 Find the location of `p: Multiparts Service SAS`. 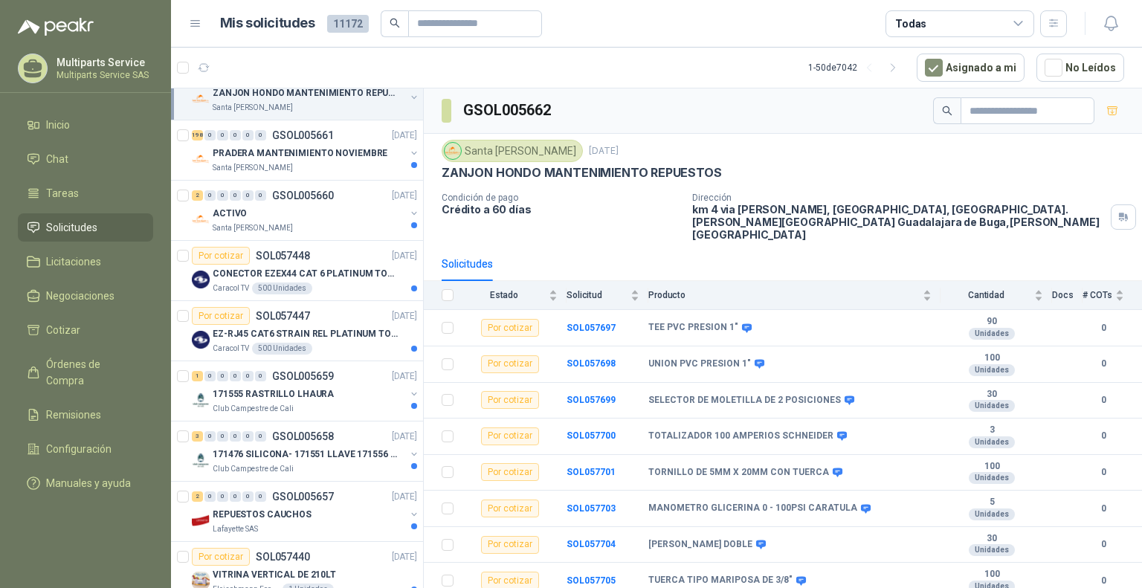

p: Multiparts Service SAS is located at coordinates (103, 75).